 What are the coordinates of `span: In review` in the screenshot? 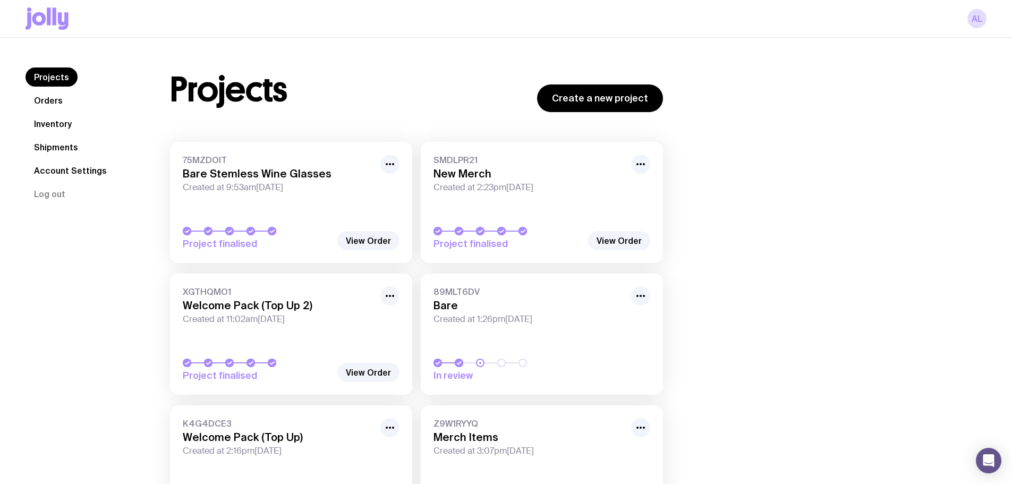 It's located at (508, 376).